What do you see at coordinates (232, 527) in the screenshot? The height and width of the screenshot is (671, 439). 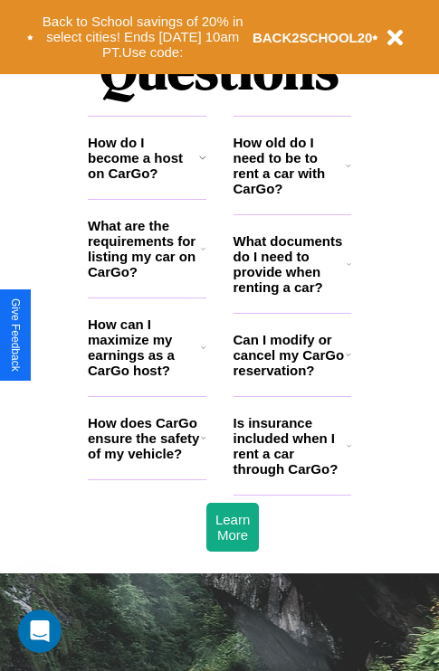 I see `button: Learn More` at bounding box center [232, 527].